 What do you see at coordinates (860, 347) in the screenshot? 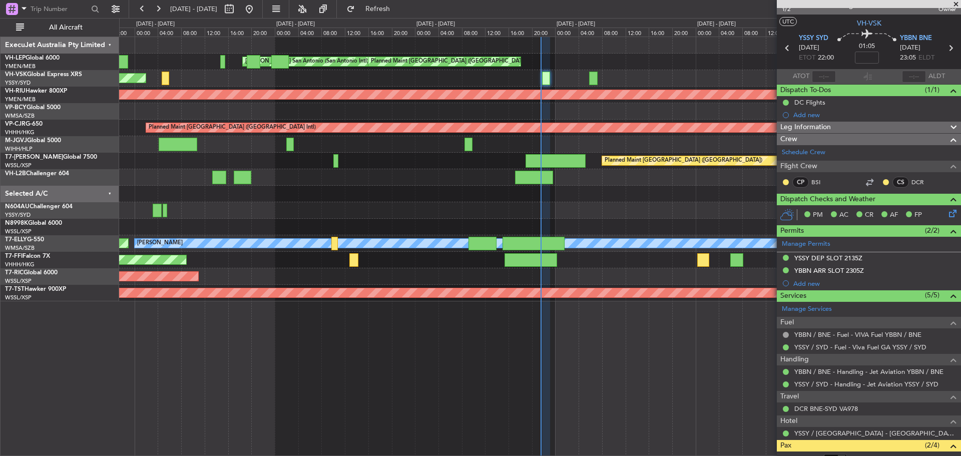
I see `a: YSSY / SYD - Fuel - Viva Fuel GA YSSY / SYD` at bounding box center [860, 347].